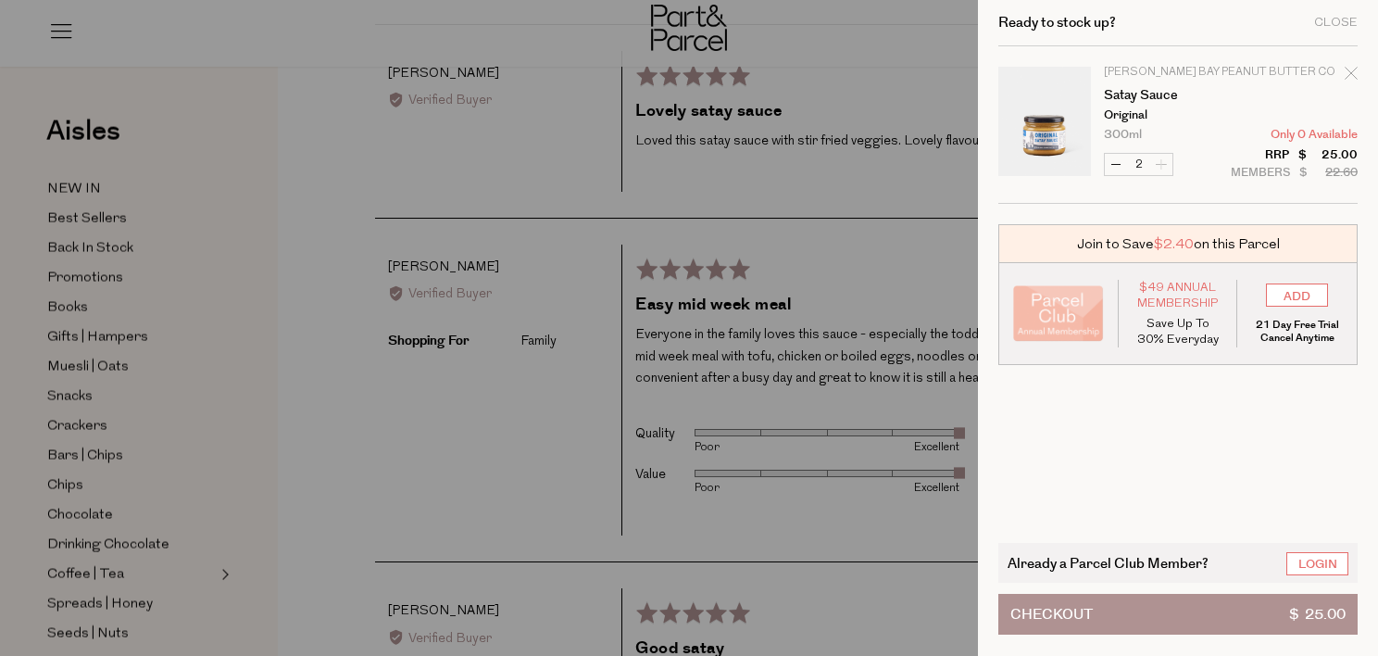 The image size is (1378, 656). What do you see at coordinates (1139, 164) in the screenshot?
I see `input: QTY Satay Sauce` at bounding box center [1139, 164].